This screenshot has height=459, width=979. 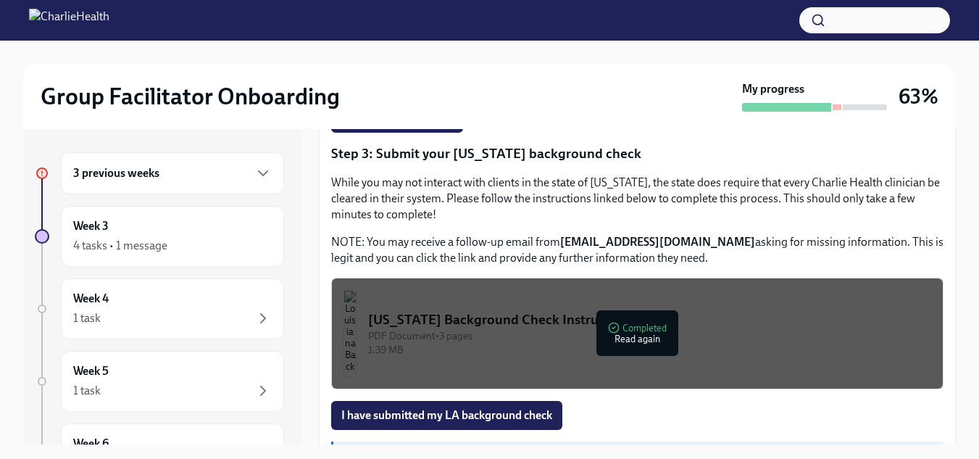 I want to click on a: Week 51 task, so click(x=159, y=381).